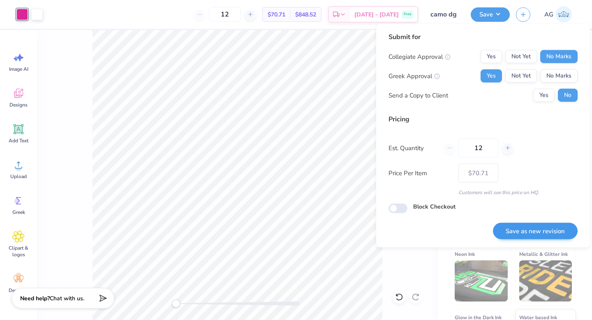  Describe the element at coordinates (564, 14) in the screenshot. I see `img: Anuska Ghosh` at that location.